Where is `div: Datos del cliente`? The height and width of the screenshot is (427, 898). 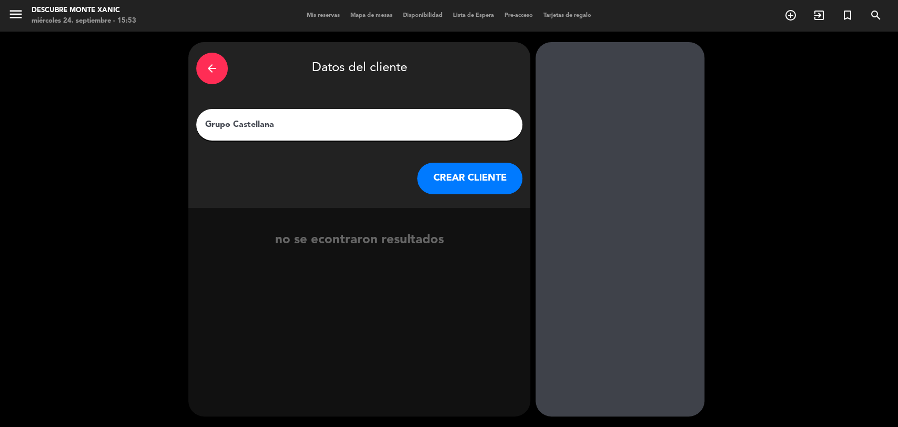
div: Datos del cliente is located at coordinates (359, 68).